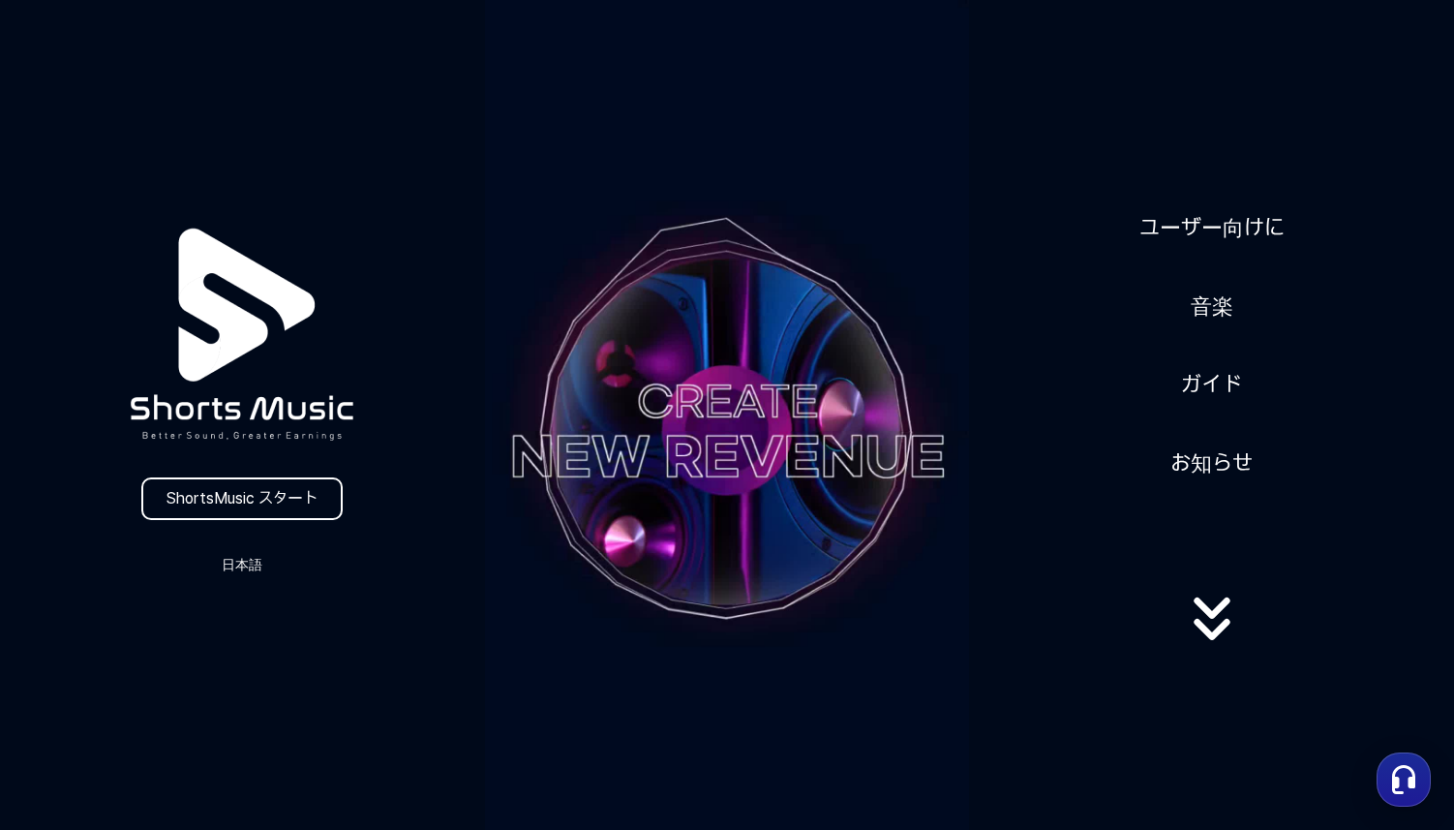  What do you see at coordinates (1212, 306) in the screenshot?
I see `a: 音楽` at bounding box center [1212, 306].